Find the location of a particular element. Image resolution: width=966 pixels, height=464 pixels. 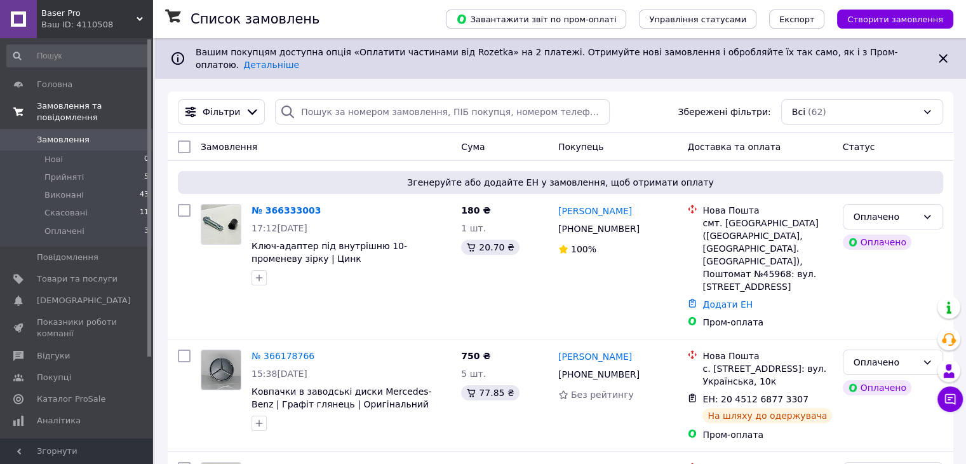

button: Експорт is located at coordinates (797, 19).